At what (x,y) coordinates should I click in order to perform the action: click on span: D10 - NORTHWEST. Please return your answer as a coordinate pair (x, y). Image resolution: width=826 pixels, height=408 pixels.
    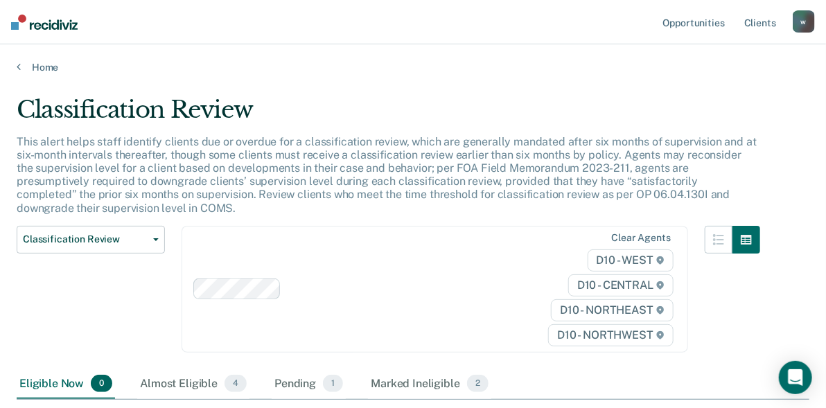
    Looking at the image, I should click on (610, 335).